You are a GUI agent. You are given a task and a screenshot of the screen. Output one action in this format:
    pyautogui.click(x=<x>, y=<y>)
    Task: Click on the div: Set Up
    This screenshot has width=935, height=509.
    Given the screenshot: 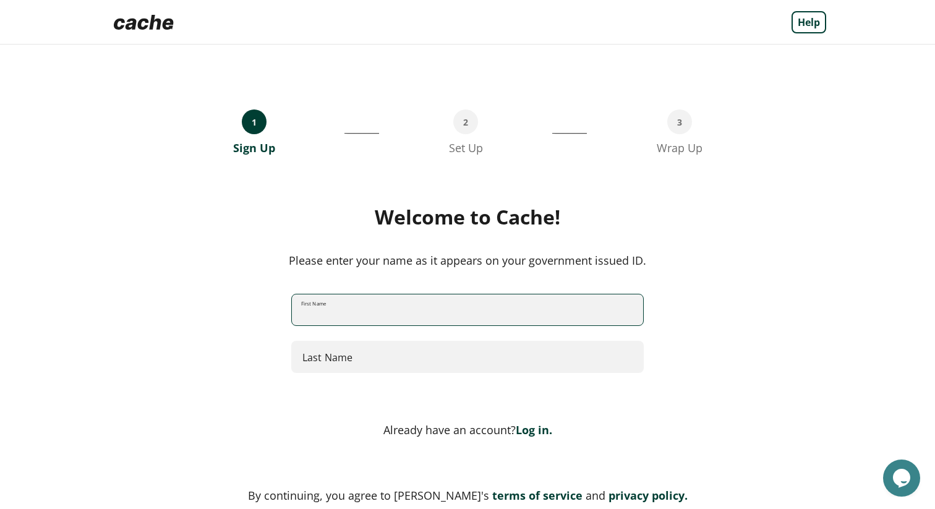 What is the action you would take?
    pyautogui.click(x=466, y=148)
    